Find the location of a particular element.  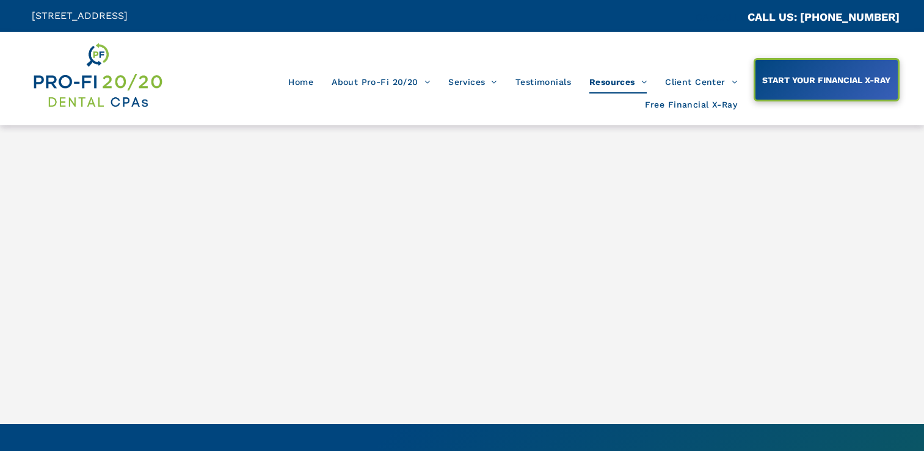

img: Get Dental CPA Consulting, Bookkeeping, & Bank Loans is located at coordinates (98, 75).